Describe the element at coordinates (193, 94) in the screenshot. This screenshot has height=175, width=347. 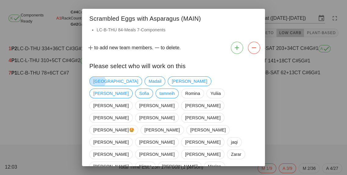
I see `span: Romina` at that location.